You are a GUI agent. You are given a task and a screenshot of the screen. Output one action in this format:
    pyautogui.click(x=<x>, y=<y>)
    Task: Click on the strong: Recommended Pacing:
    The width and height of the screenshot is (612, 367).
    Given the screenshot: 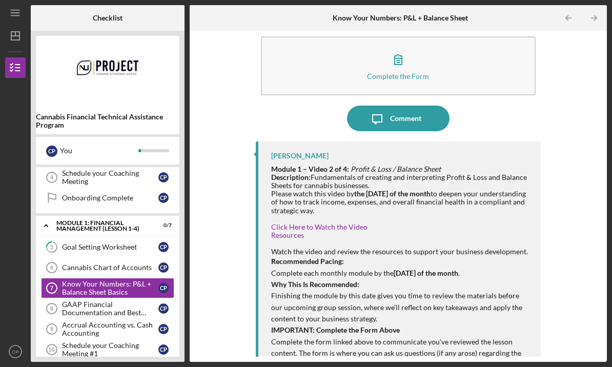 What is the action you would take?
    pyautogui.click(x=307, y=261)
    